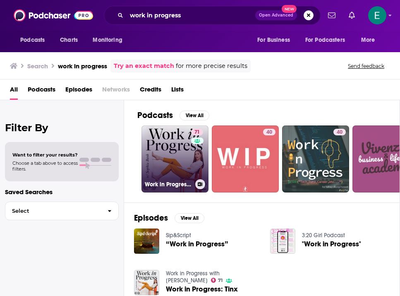  Describe the element at coordinates (79, 91) in the screenshot. I see `span: Episodes` at that location.